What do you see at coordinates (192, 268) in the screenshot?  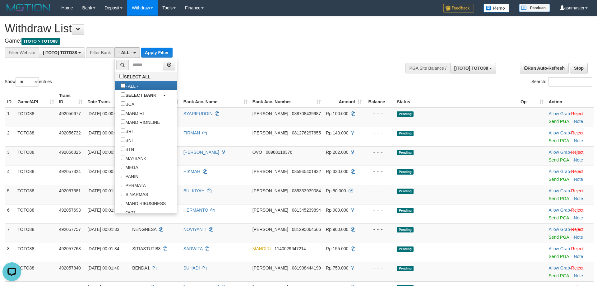 I see `a: SUHADI` at bounding box center [192, 268].